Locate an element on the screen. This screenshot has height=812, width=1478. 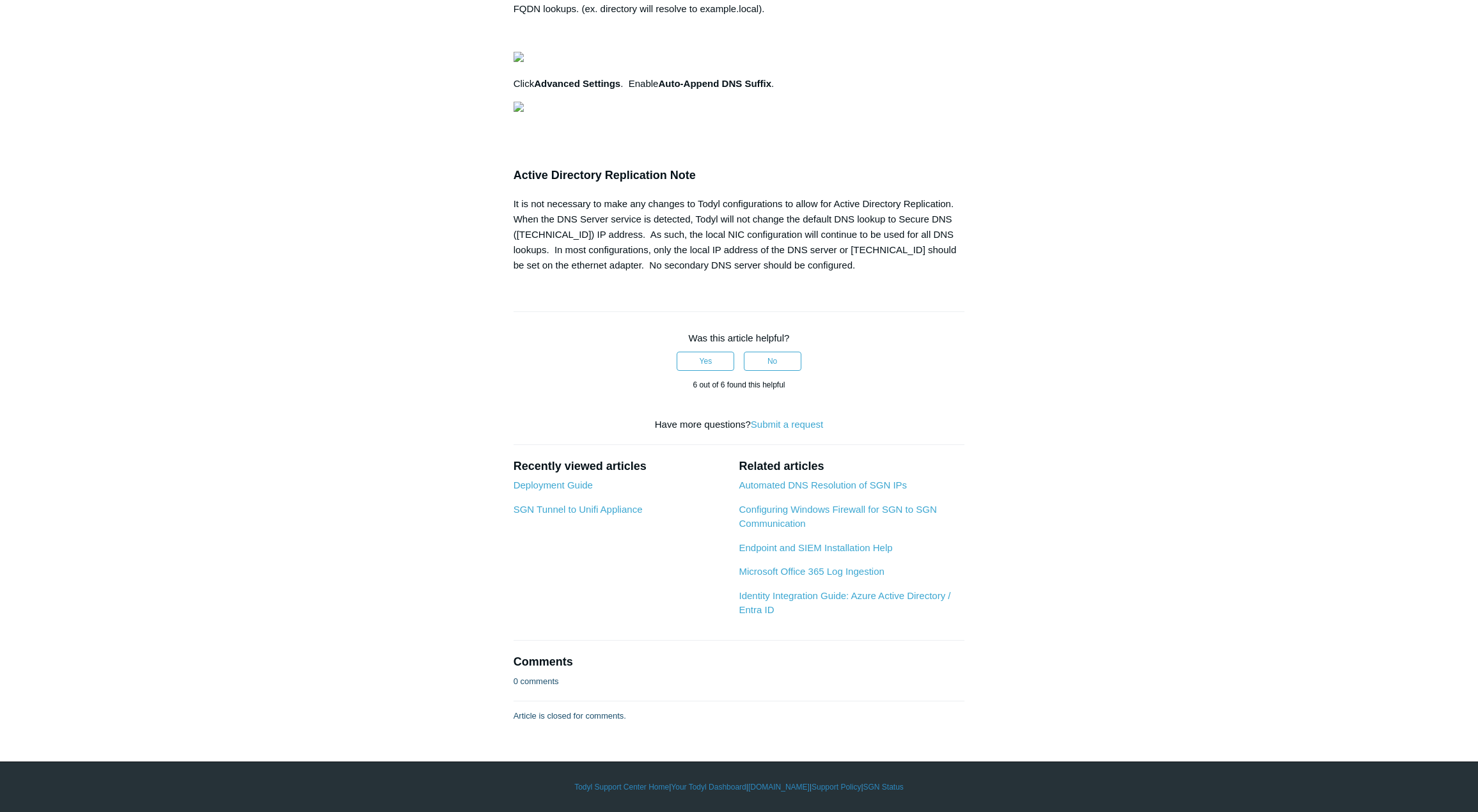
button: This article was not helpful is located at coordinates (772, 361).